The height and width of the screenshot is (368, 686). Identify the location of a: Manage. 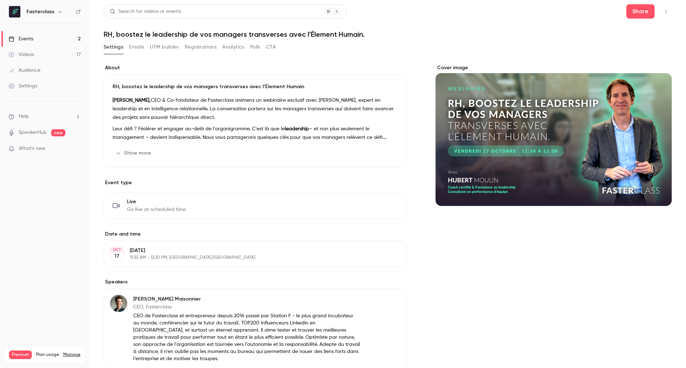
(72, 355).